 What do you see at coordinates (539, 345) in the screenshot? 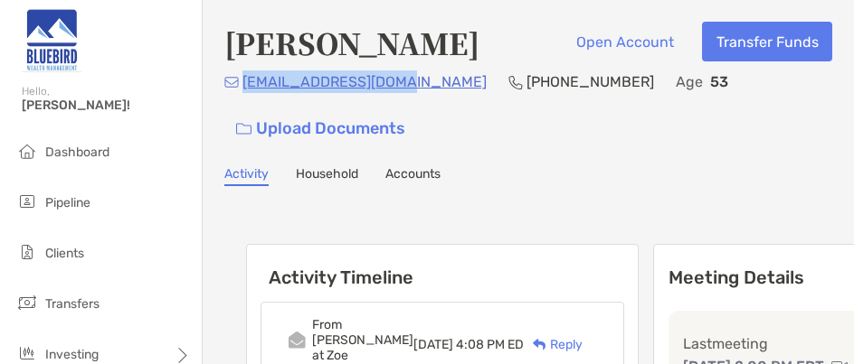
I see `img: Reply icon` at bounding box center [539, 345].